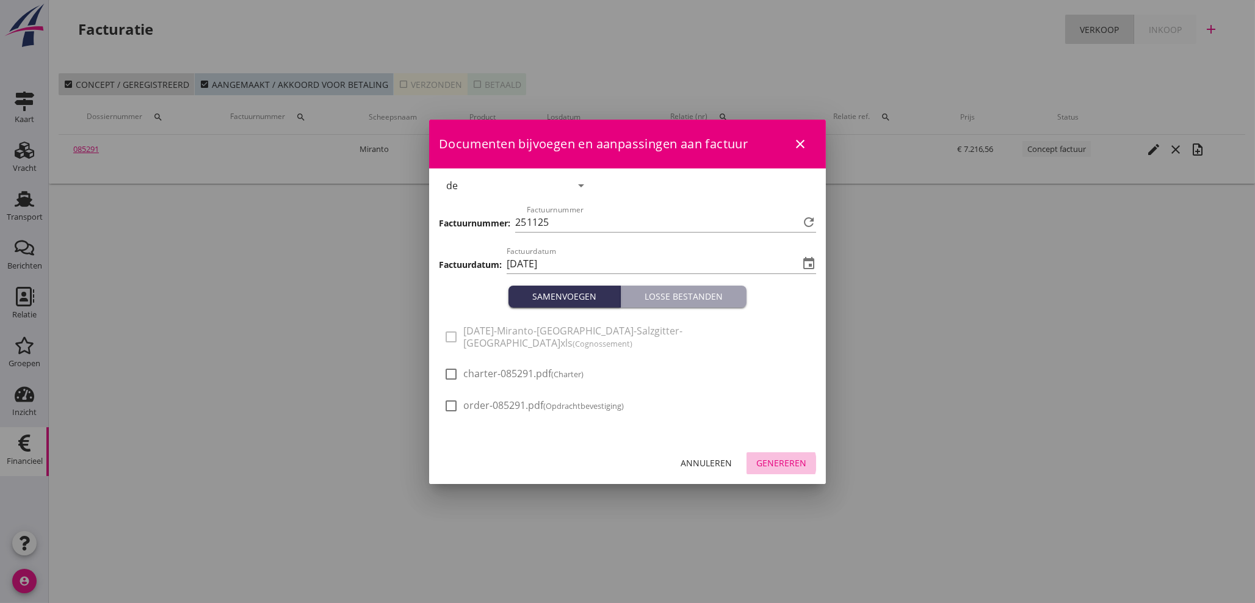  What do you see at coordinates (663, 222) in the screenshot?
I see `input: Factuurnummer` at bounding box center [663, 222].